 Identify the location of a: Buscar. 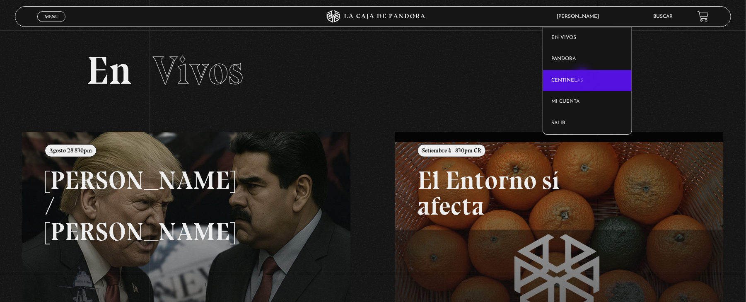
(663, 17).